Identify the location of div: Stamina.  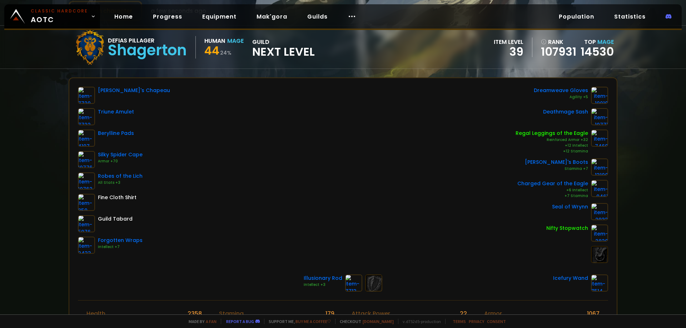
(231, 314).